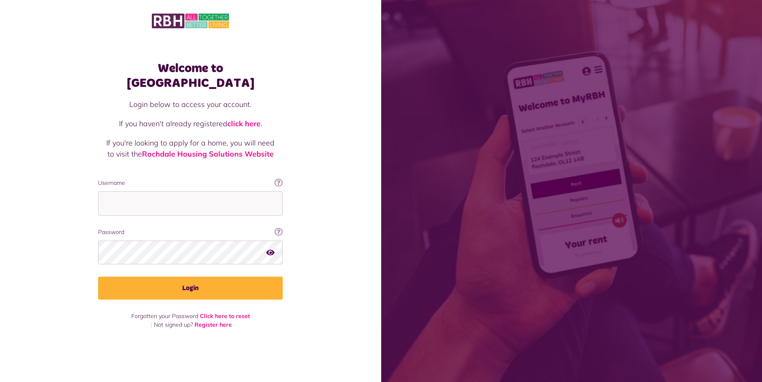 The height and width of the screenshot is (382, 762). What do you see at coordinates (190, 104) in the screenshot?
I see `p: Login below to access your account.` at bounding box center [190, 104].